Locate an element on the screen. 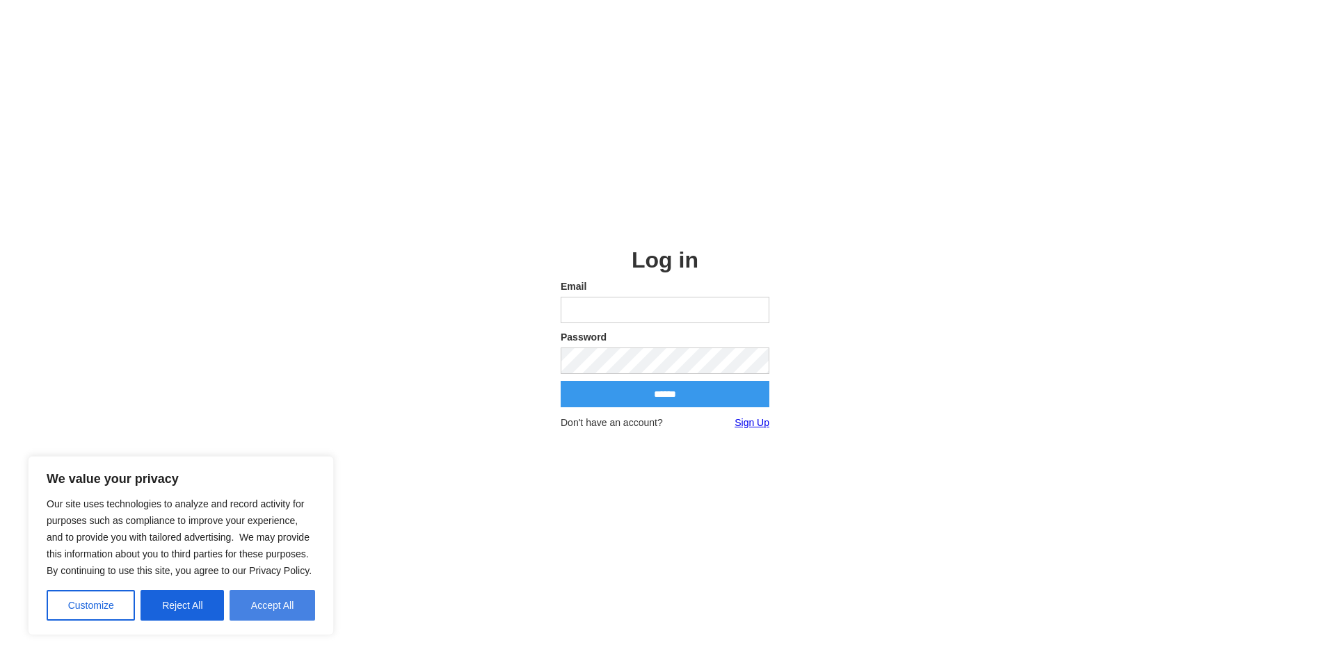  label: Email is located at coordinates (665, 287).